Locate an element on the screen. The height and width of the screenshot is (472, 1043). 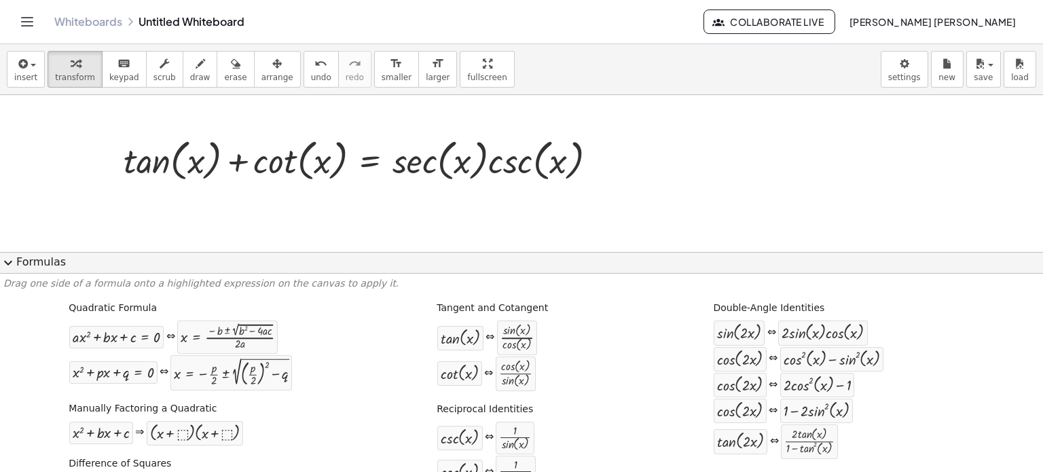
span: fullscreen is located at coordinates (487, 77).